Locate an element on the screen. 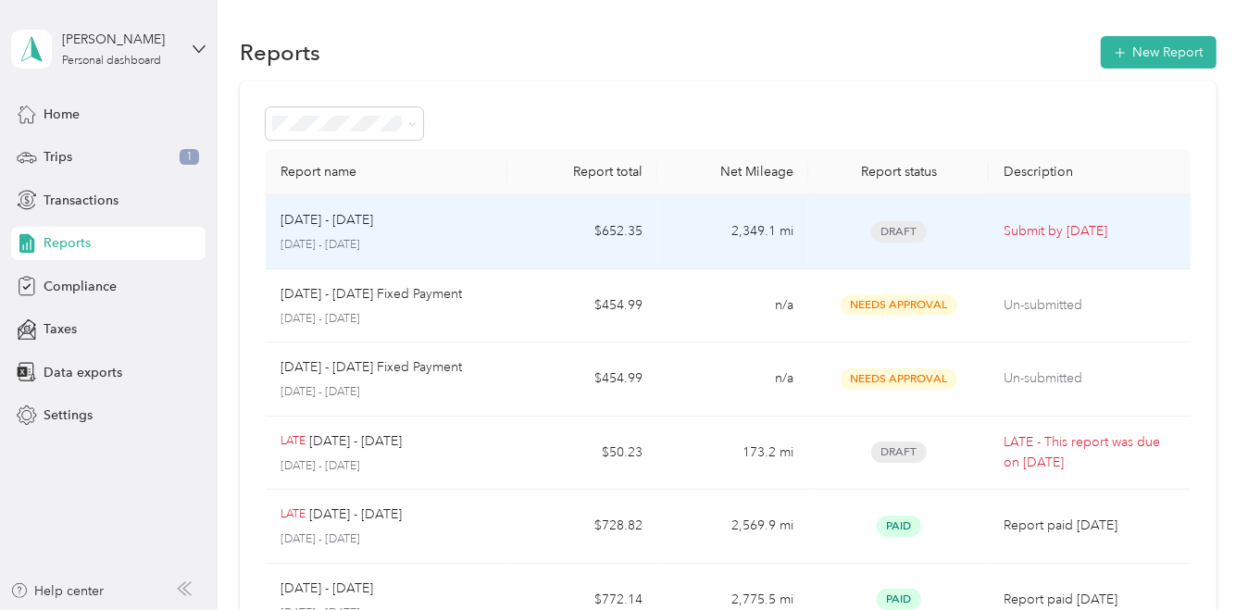  span: Home is located at coordinates (61, 114).